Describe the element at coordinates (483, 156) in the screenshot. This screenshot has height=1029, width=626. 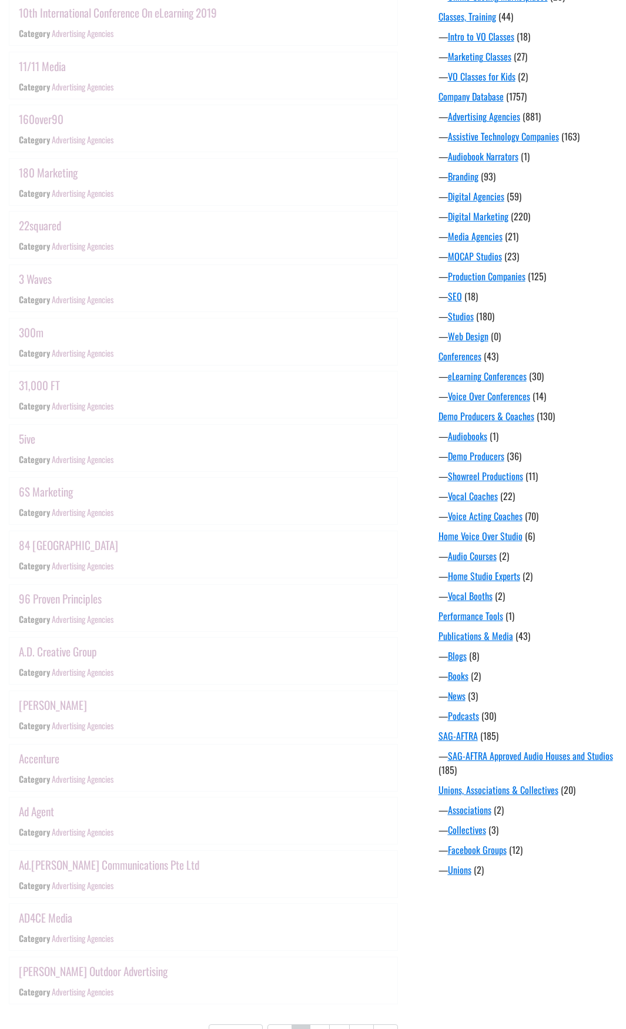
I see `a: Audiobook Narrators` at that location.